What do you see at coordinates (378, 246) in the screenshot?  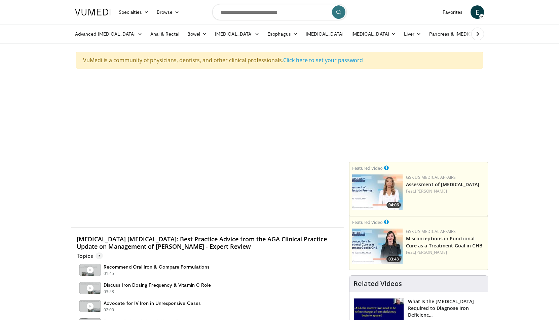 I see `a: 03:43` at bounding box center [378, 246].